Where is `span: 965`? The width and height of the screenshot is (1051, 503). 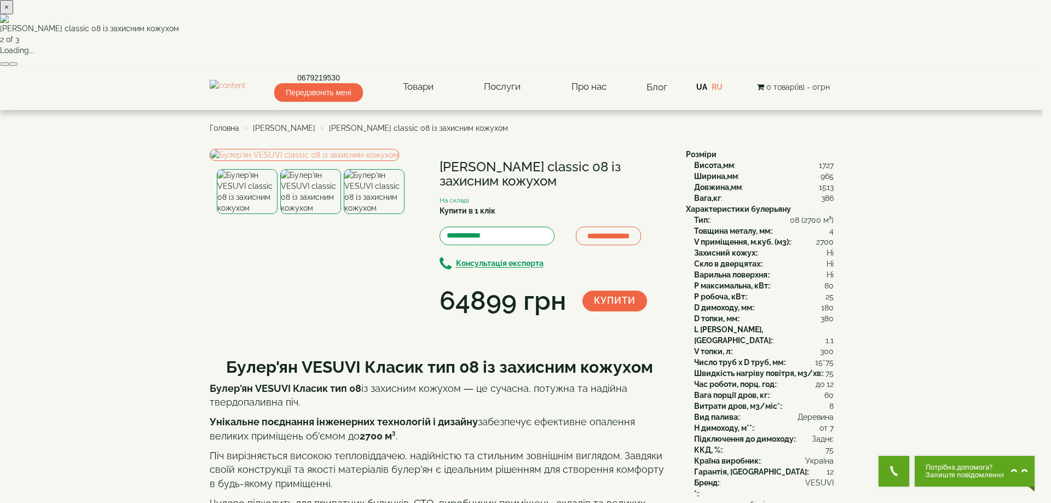
span: 965 is located at coordinates (827, 176).